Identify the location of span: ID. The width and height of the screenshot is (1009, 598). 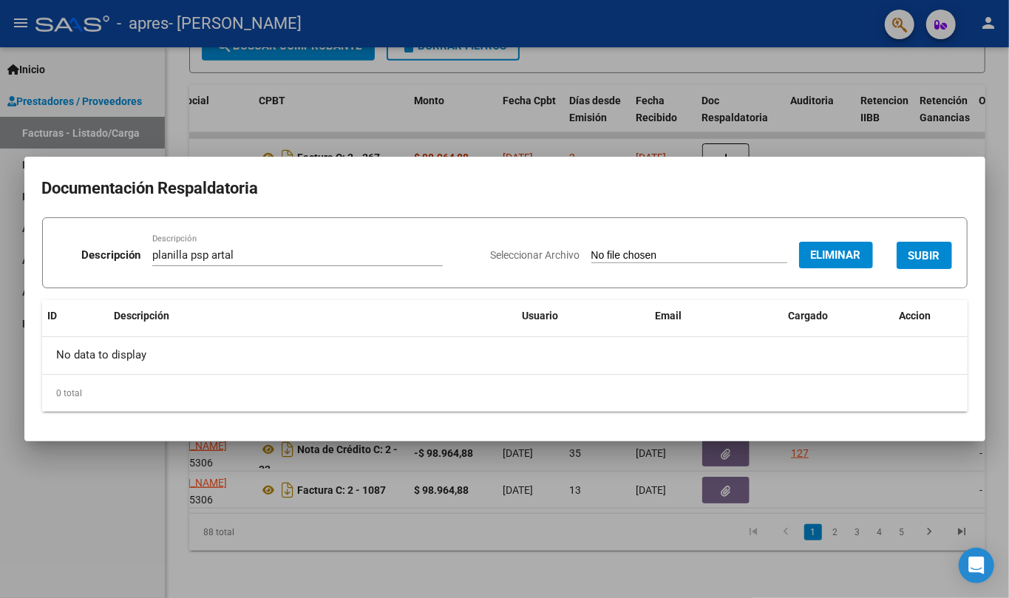
(52, 316).